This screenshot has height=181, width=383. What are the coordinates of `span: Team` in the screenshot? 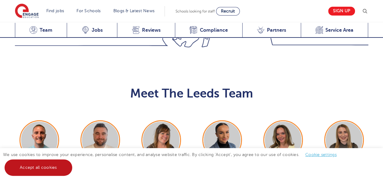 It's located at (46, 30).